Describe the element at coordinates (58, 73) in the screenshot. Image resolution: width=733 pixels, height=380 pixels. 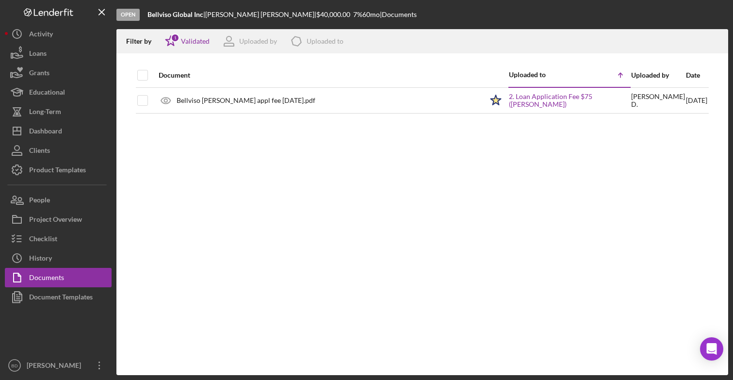
I see `button: Grants` at that location.